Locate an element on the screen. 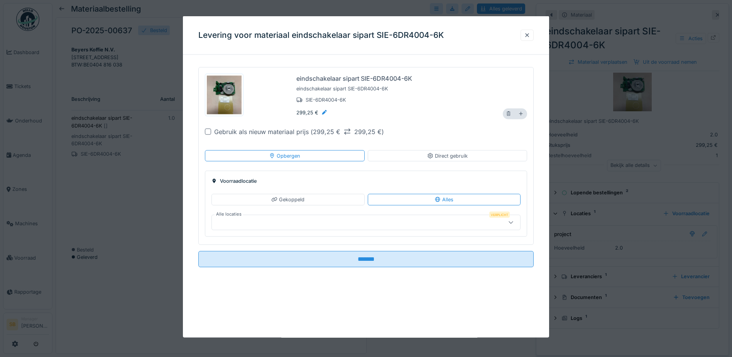 This screenshot has width=732, height=357. h3: Levering voor materiaal eindschakelaar sipart SIE-6DR4004-6K is located at coordinates (321, 35).